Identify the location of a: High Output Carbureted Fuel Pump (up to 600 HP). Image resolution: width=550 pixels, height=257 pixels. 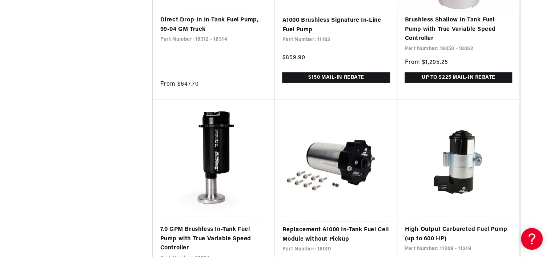
(458, 234).